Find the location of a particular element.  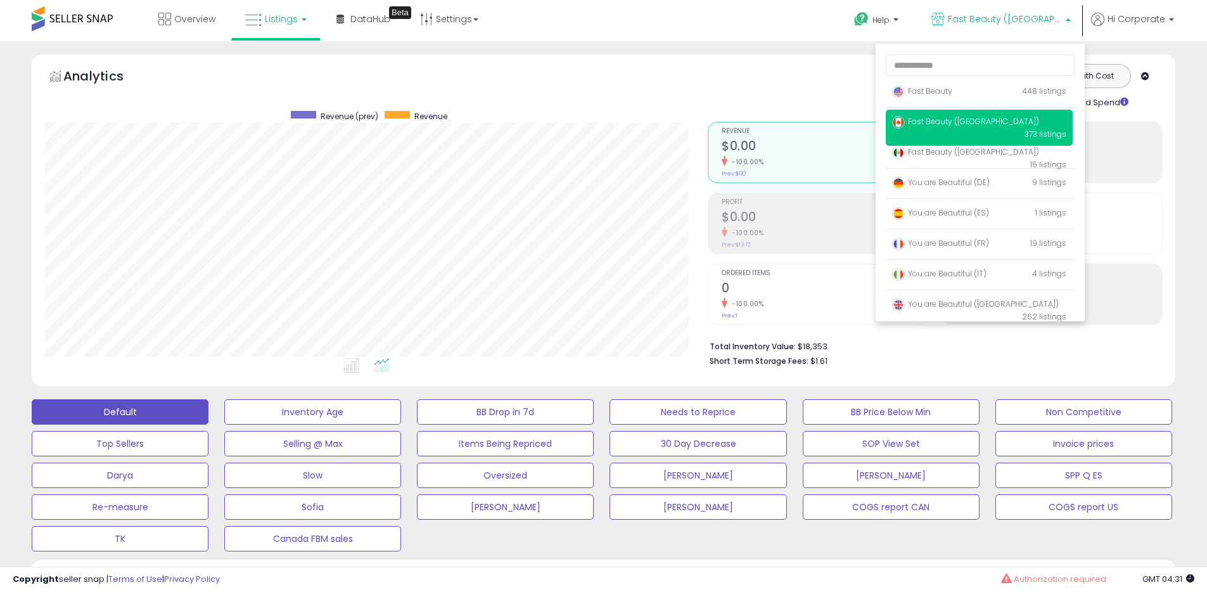

button: COGS report CAN is located at coordinates (891, 507).